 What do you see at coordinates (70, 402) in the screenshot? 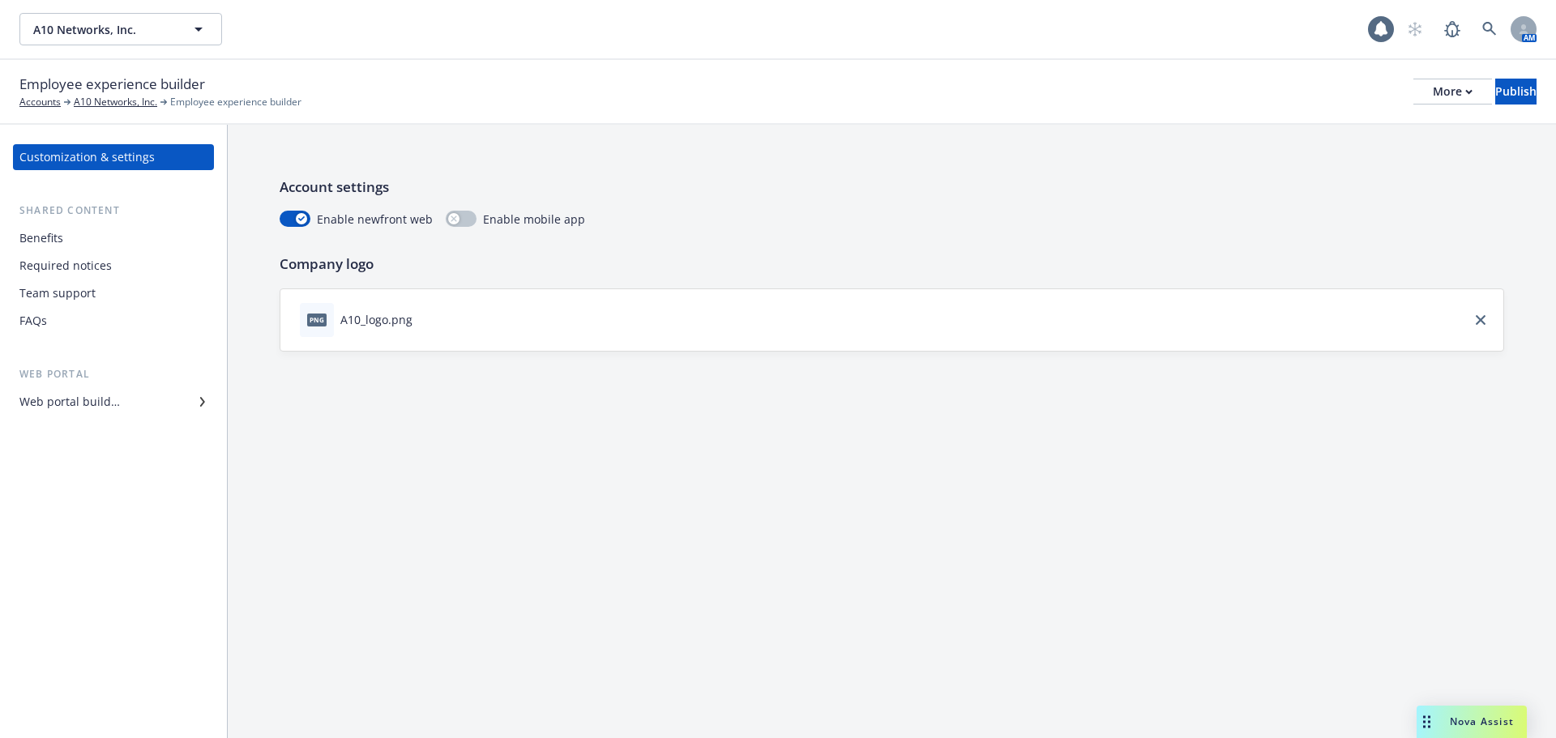
I see `div: Web portal builder` at bounding box center [70, 402].